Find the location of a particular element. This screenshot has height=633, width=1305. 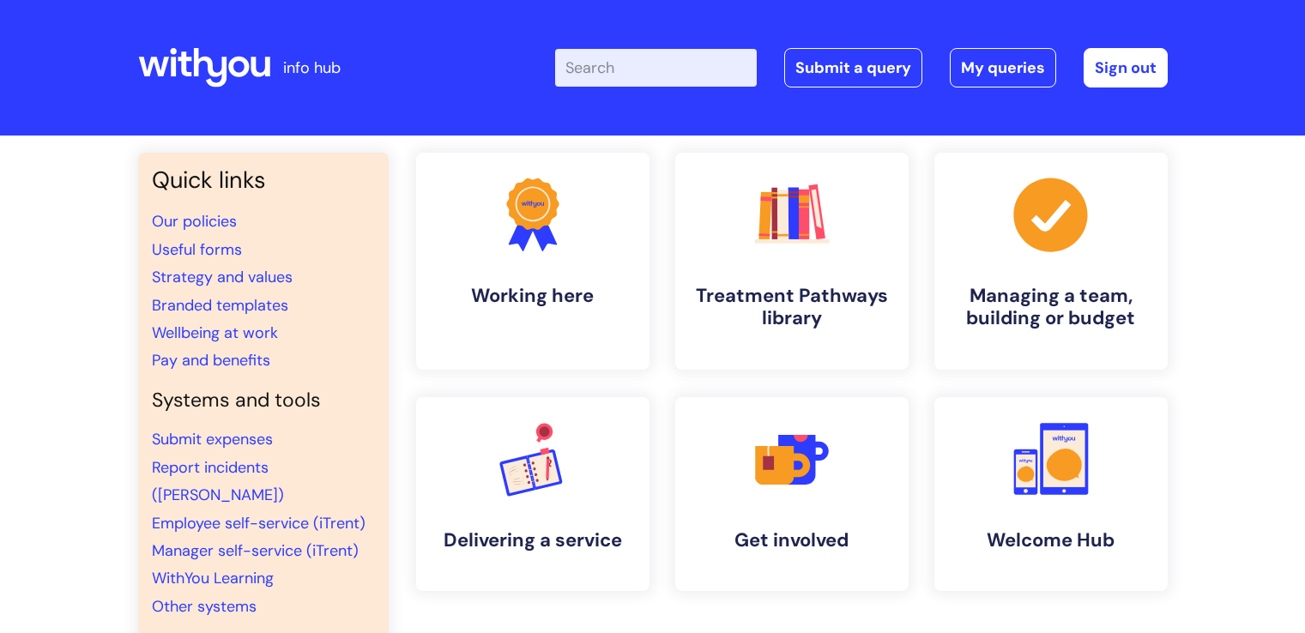

a: Strategy and values is located at coordinates (222, 277).